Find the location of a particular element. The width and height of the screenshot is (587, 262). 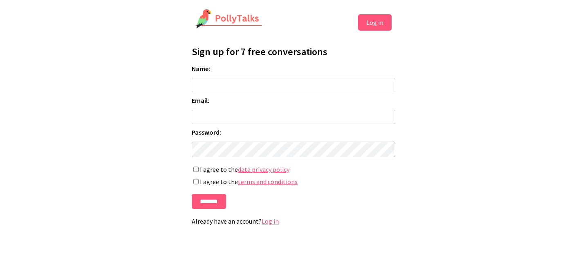

a: terms and conditions is located at coordinates (268, 182).